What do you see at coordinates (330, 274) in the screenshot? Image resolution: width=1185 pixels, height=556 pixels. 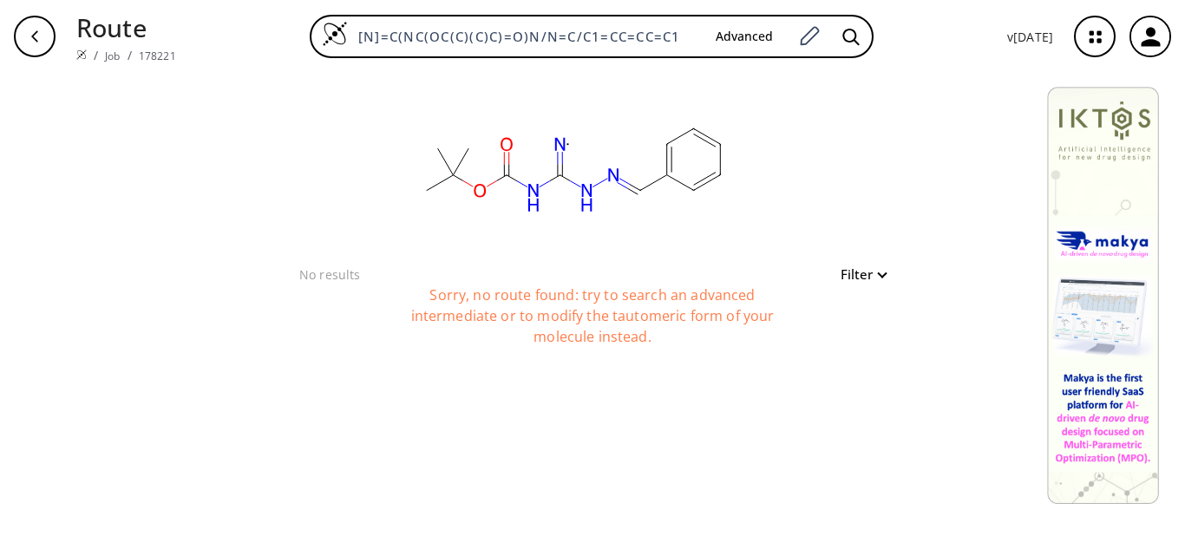 I see `p: No results` at bounding box center [330, 274].